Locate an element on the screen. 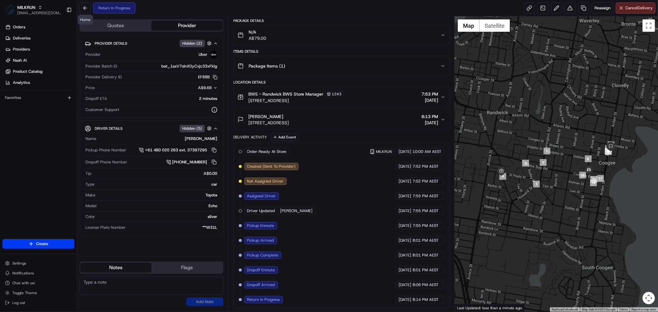 This screenshot has width=658, height=312. span: Reassign is located at coordinates (603, 8).